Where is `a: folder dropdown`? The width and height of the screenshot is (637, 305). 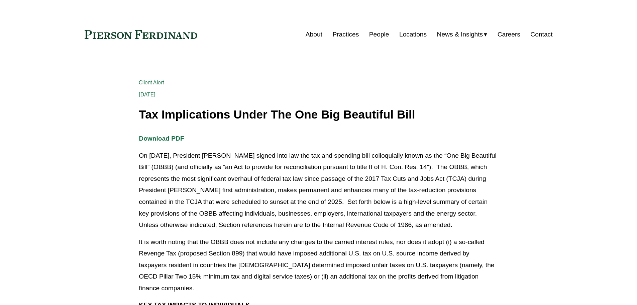 a: folder dropdown is located at coordinates (462, 34).